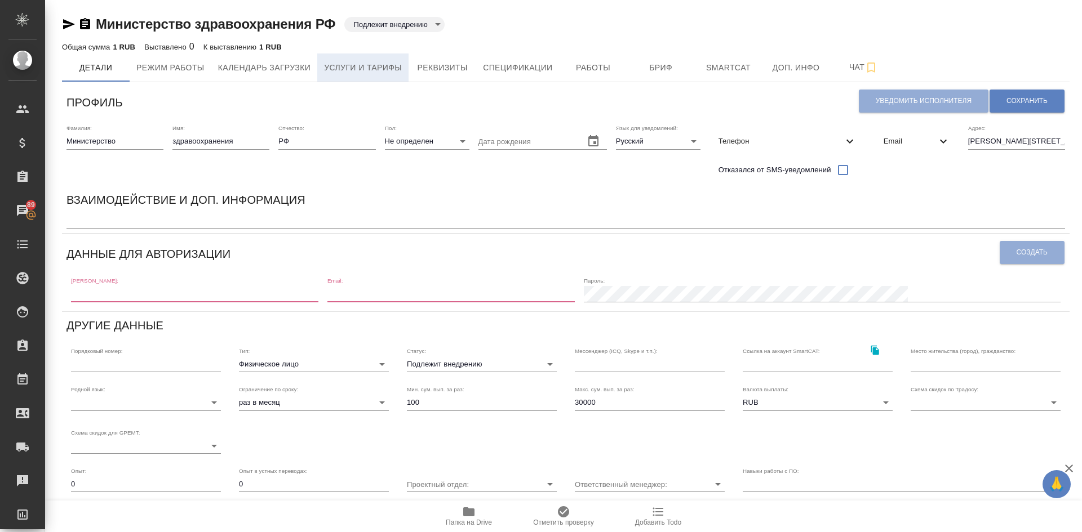 This screenshot has height=532, width=1082. Describe the element at coordinates (179, 128) in the screenshot. I see `label: Имя:` at that location.